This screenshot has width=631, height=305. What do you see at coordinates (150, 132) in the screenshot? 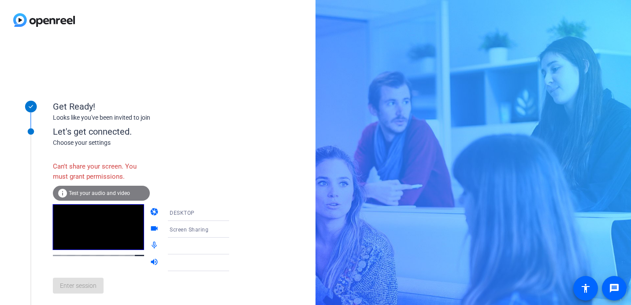
I see `div: Let's get connected.` at bounding box center [150, 132].